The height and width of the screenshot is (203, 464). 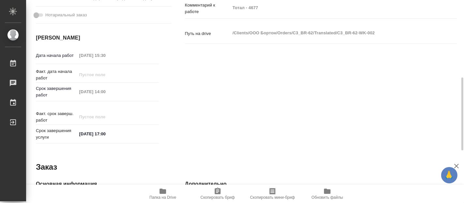 I want to click on button: Папка на Drive, so click(x=163, y=194).